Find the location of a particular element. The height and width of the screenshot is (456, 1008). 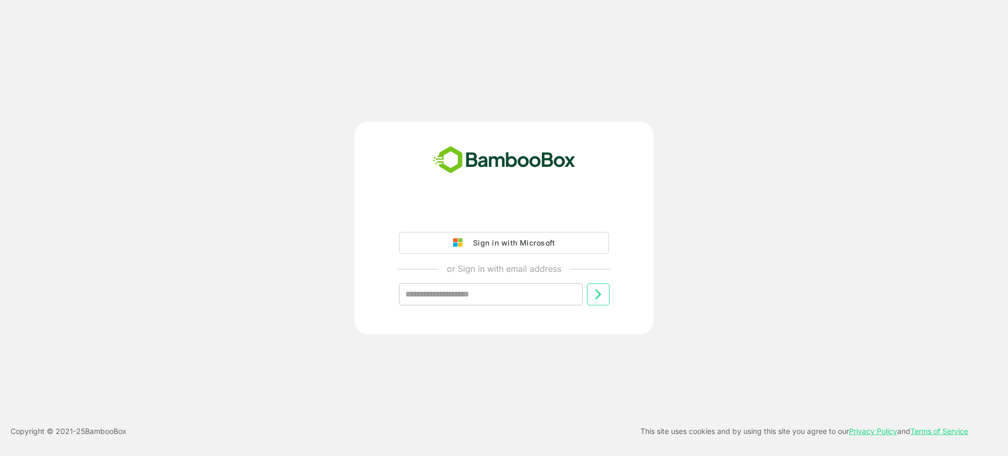

button: Sign in with Microsoft is located at coordinates (504, 243).